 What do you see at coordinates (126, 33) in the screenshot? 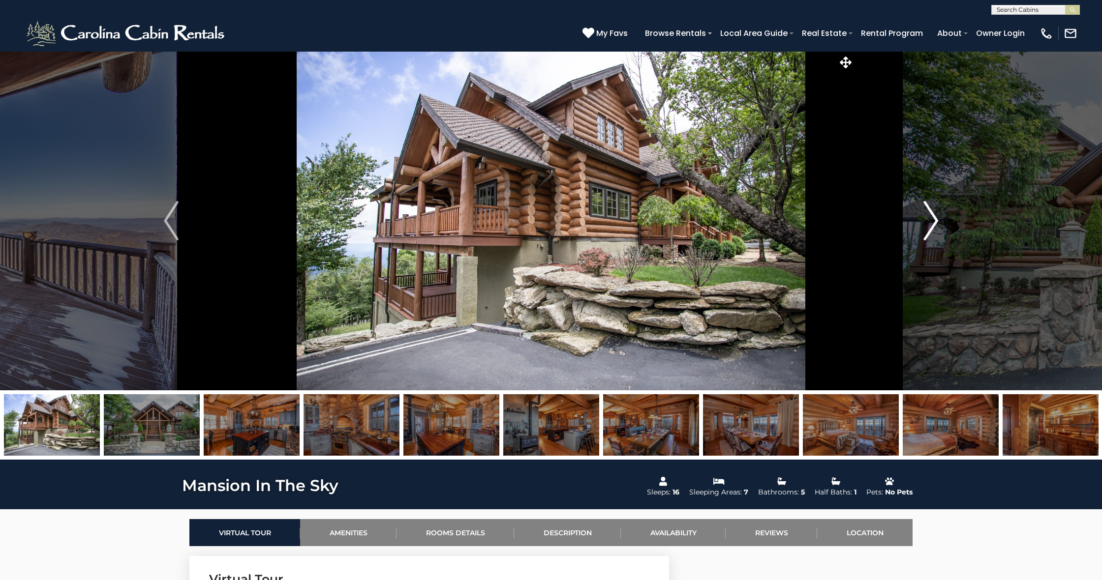
I see `img: White-1-2.png` at bounding box center [126, 33].